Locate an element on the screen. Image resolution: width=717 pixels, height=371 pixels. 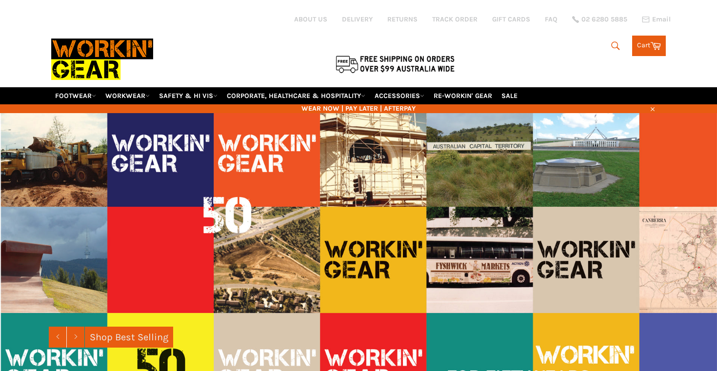
a: SALE is located at coordinates (509, 96).